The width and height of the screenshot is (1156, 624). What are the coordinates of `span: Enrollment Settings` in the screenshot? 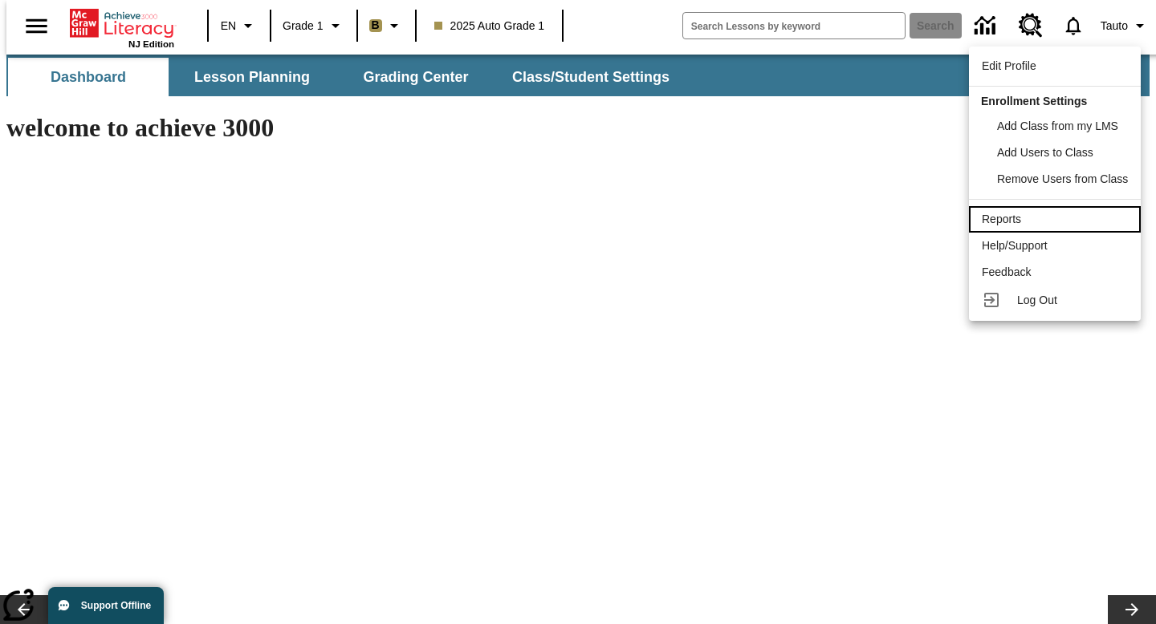 It's located at (1034, 101).